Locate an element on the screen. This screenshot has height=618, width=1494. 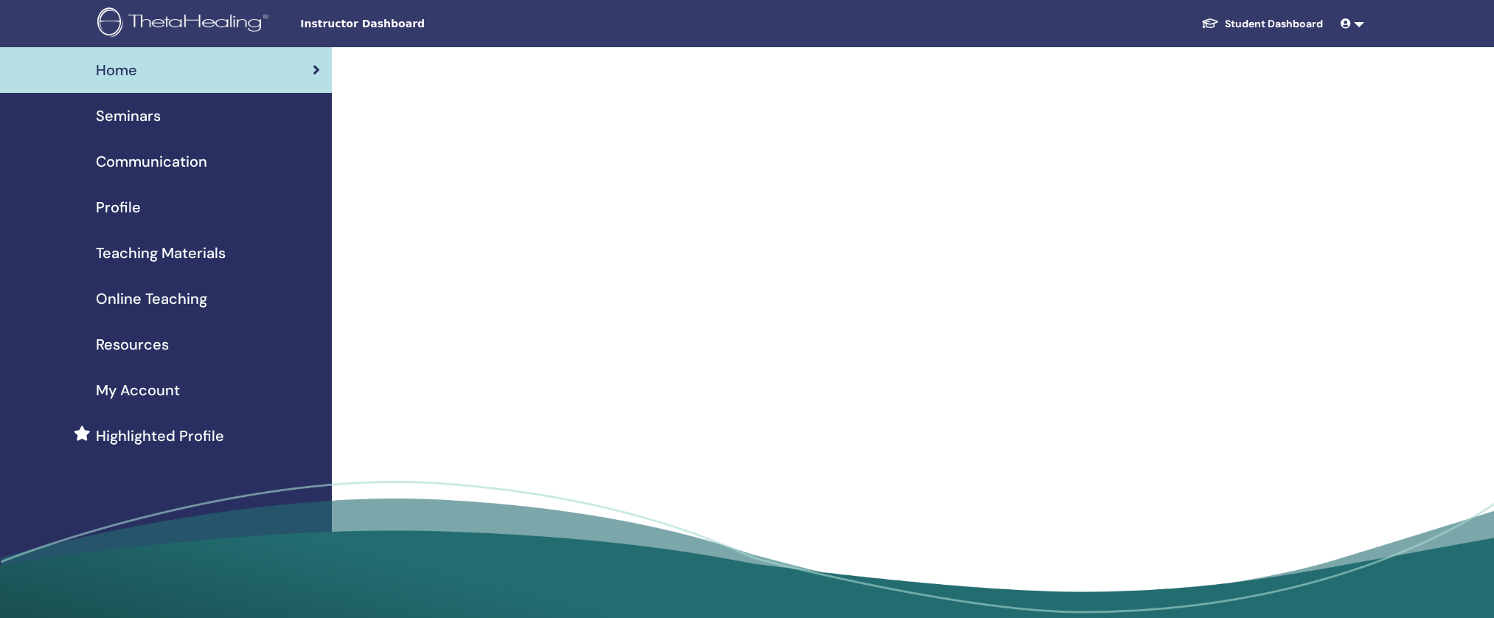
img: logo.png is located at coordinates (185, 24).